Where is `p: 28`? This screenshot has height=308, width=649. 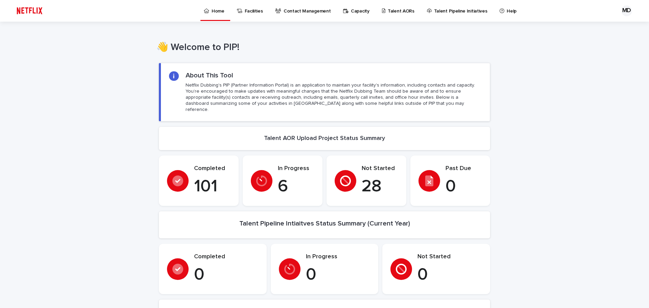
p: 28 is located at coordinates (380, 187).